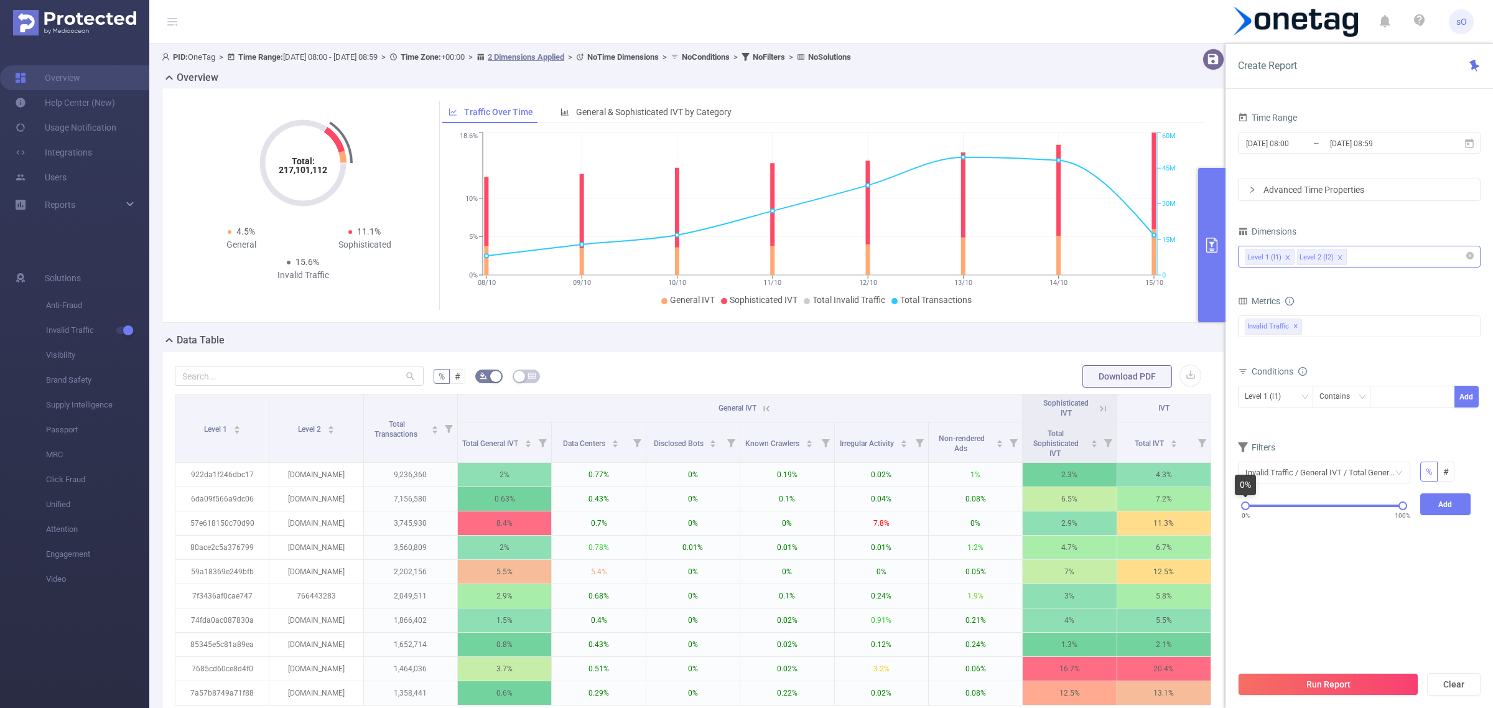  What do you see at coordinates (410, 596) in the screenshot?
I see `p: 2,049,511` at bounding box center [410, 596].